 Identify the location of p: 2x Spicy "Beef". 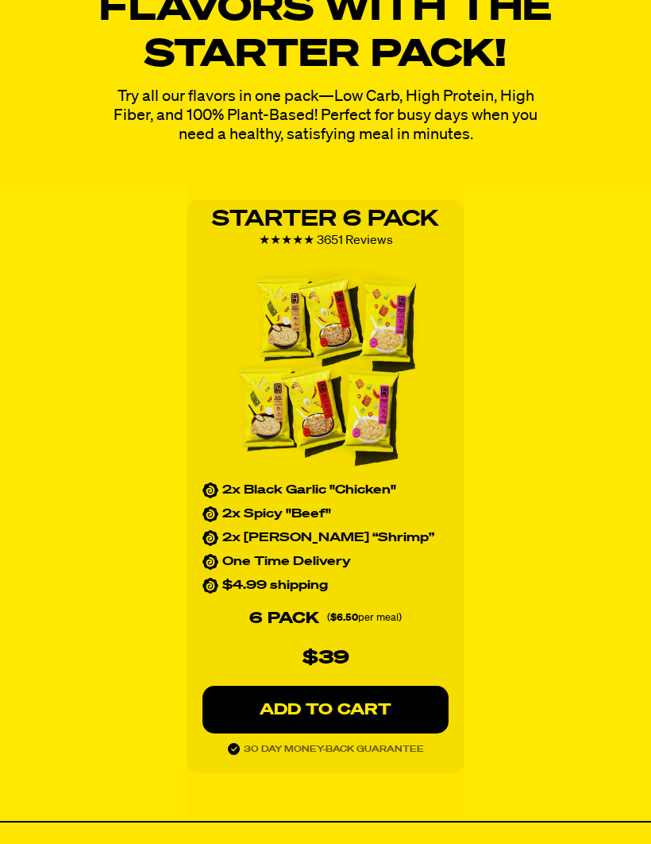
(276, 514).